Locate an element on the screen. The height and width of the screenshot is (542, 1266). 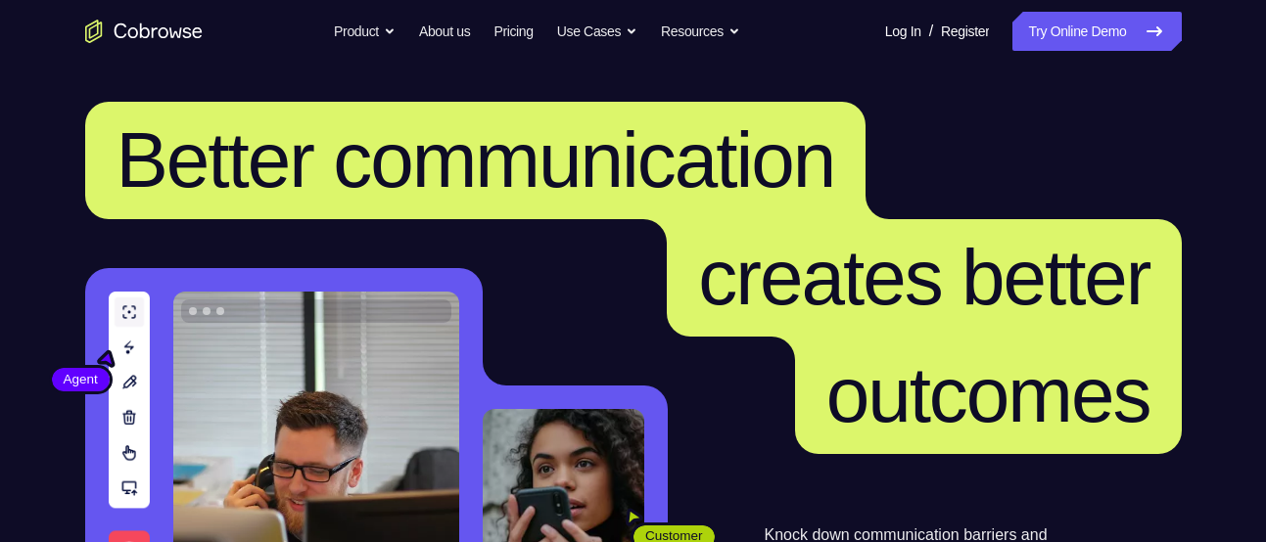
span: Better communication is located at coordinates (476, 160).